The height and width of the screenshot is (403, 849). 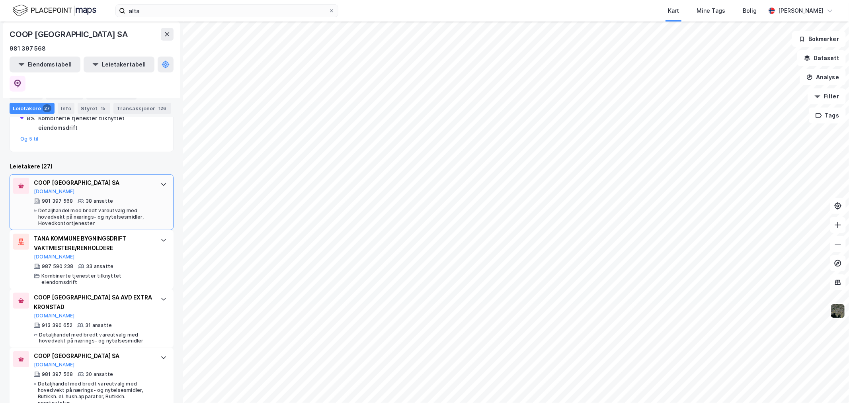 What do you see at coordinates (819, 39) in the screenshot?
I see `button: Bokmerker` at bounding box center [819, 39].